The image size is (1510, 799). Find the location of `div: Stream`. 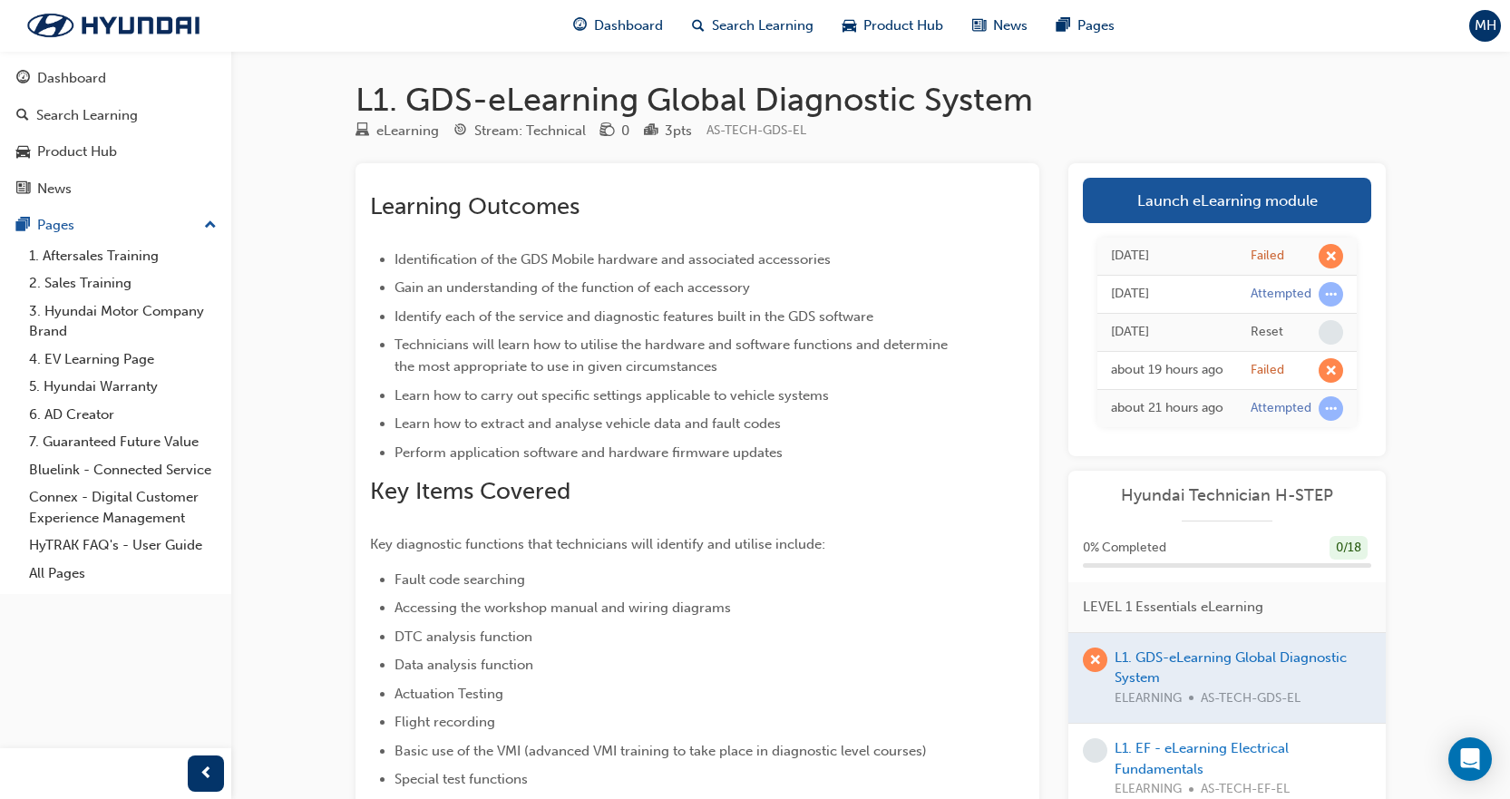

div: Stream is located at coordinates (520, 131).